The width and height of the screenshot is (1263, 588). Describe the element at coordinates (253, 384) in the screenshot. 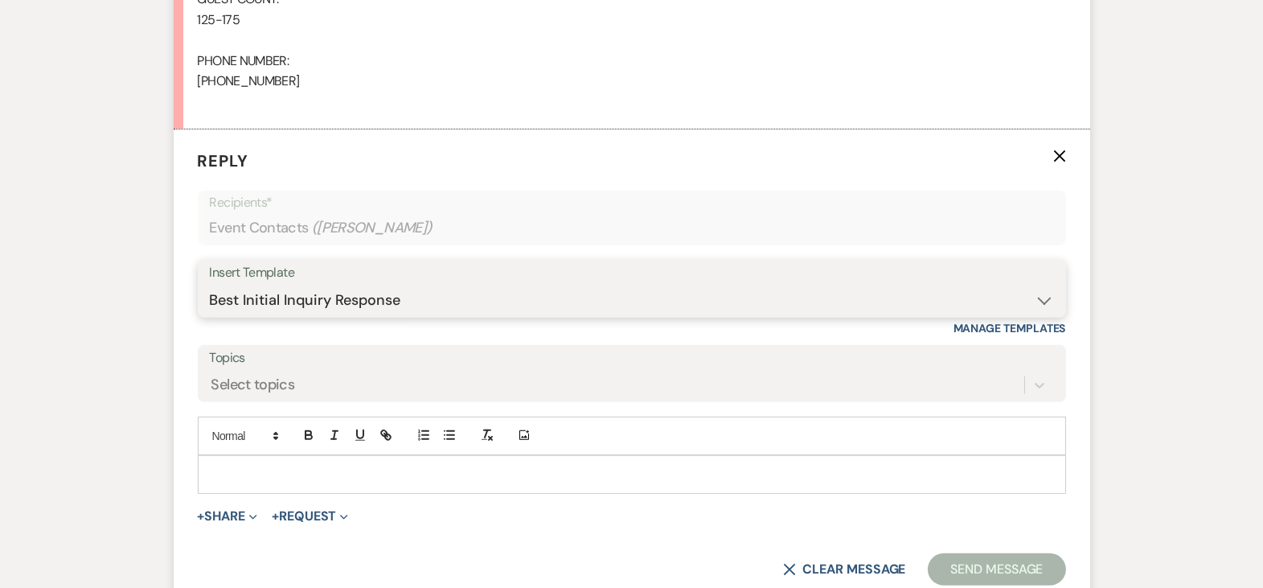

I see `div: Select topics` at that location.